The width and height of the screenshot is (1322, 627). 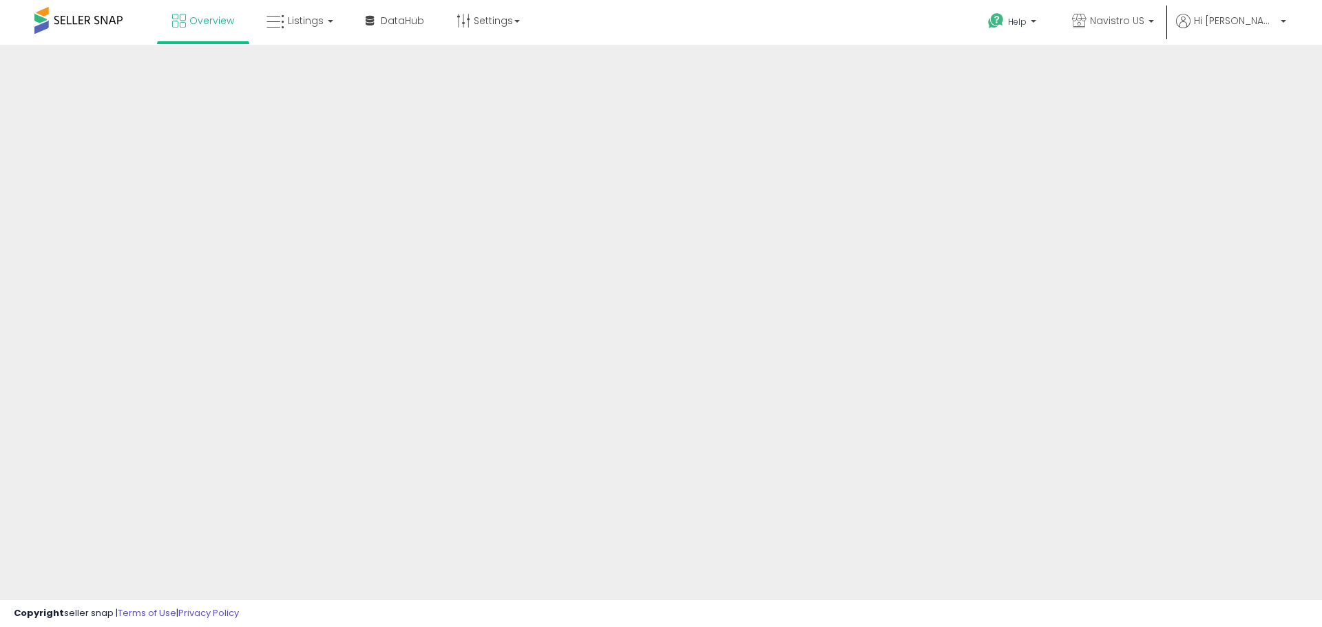 I want to click on strong: Copyright, so click(x=39, y=613).